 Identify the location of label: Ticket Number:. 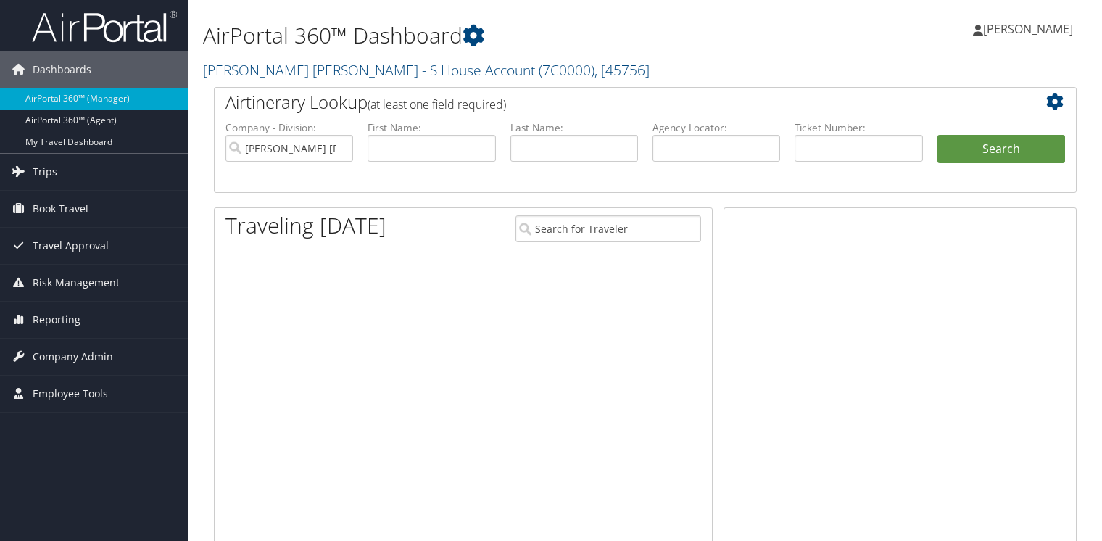
(859, 128).